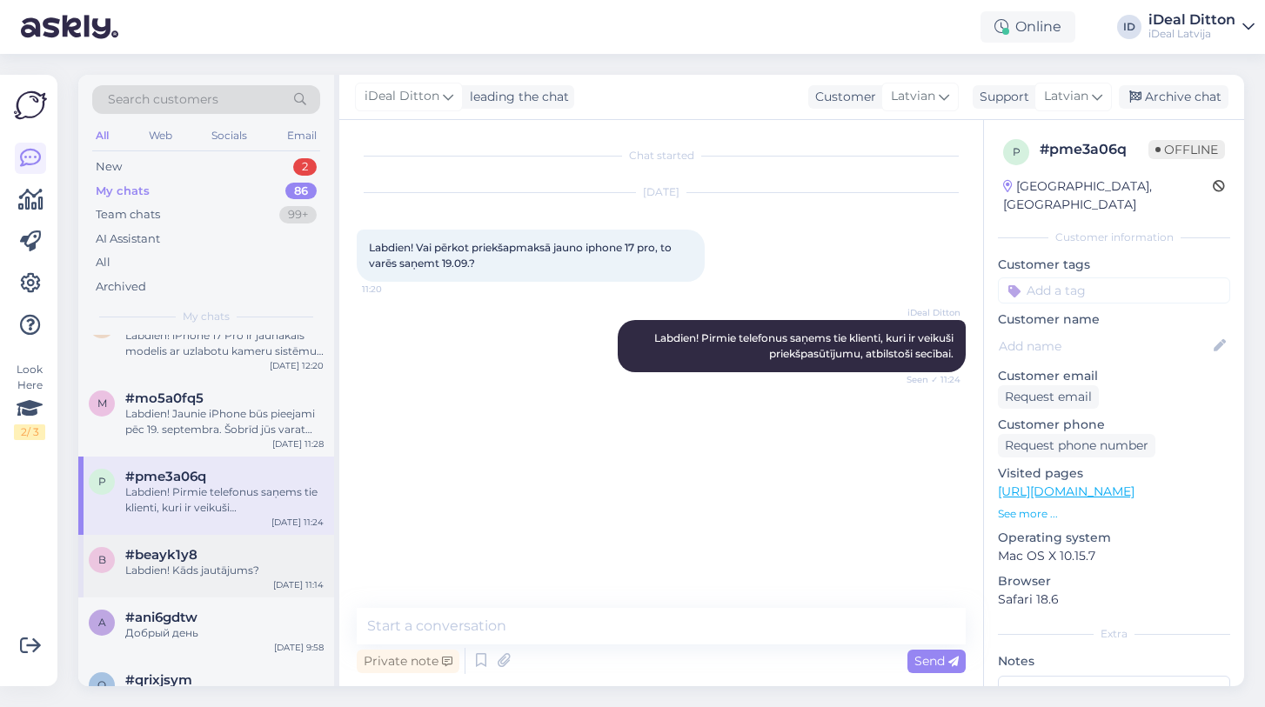  What do you see at coordinates (1114, 556) in the screenshot?
I see `p: Mac OS X 10.15.7` at bounding box center [1114, 556].